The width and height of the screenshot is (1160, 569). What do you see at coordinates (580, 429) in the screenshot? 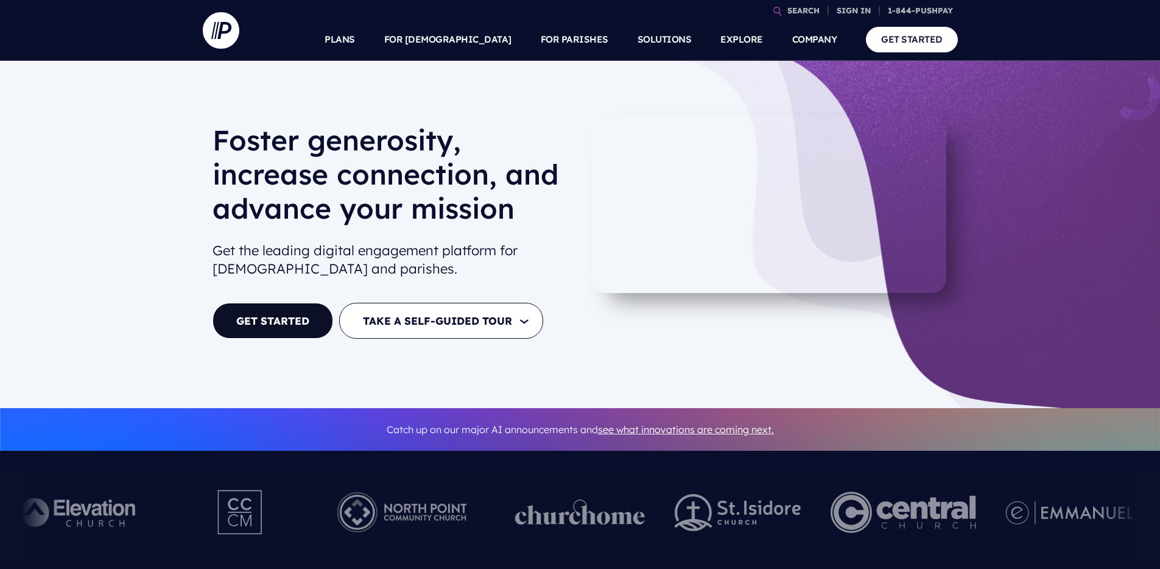
I see `p: Catch up on our major AI announcements and` at bounding box center [580, 429].